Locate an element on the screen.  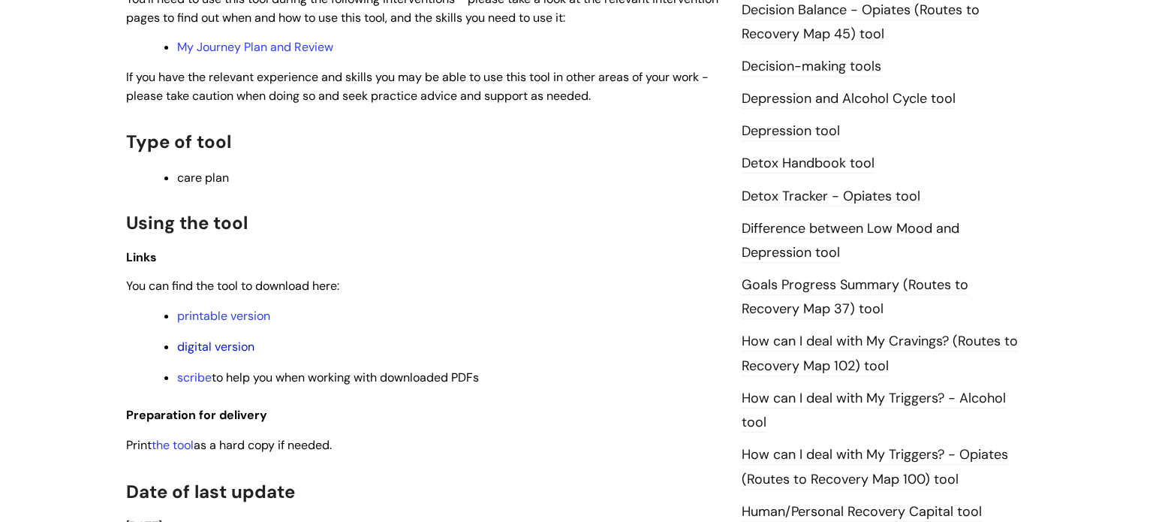
a: Depression tool is located at coordinates (791, 131).